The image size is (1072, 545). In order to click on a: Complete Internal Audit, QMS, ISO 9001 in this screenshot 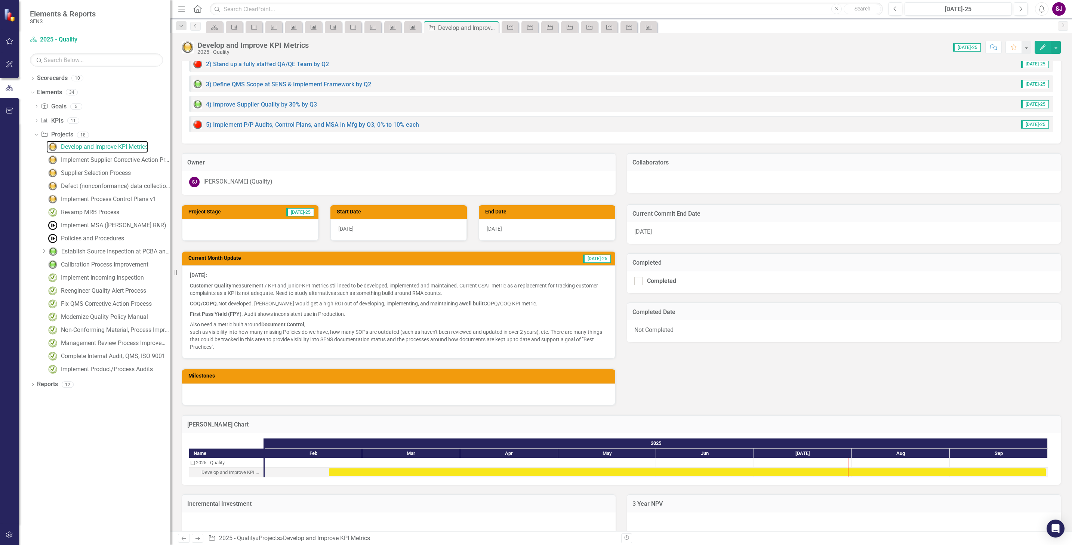, I will do `click(106, 356)`.